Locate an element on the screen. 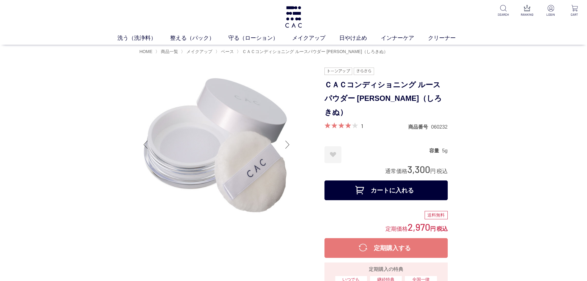 The width and height of the screenshot is (587, 281). img: ＣＡＣコンディショニング ルースパウダー 白絹（しろきぬ） is located at coordinates (217, 145).